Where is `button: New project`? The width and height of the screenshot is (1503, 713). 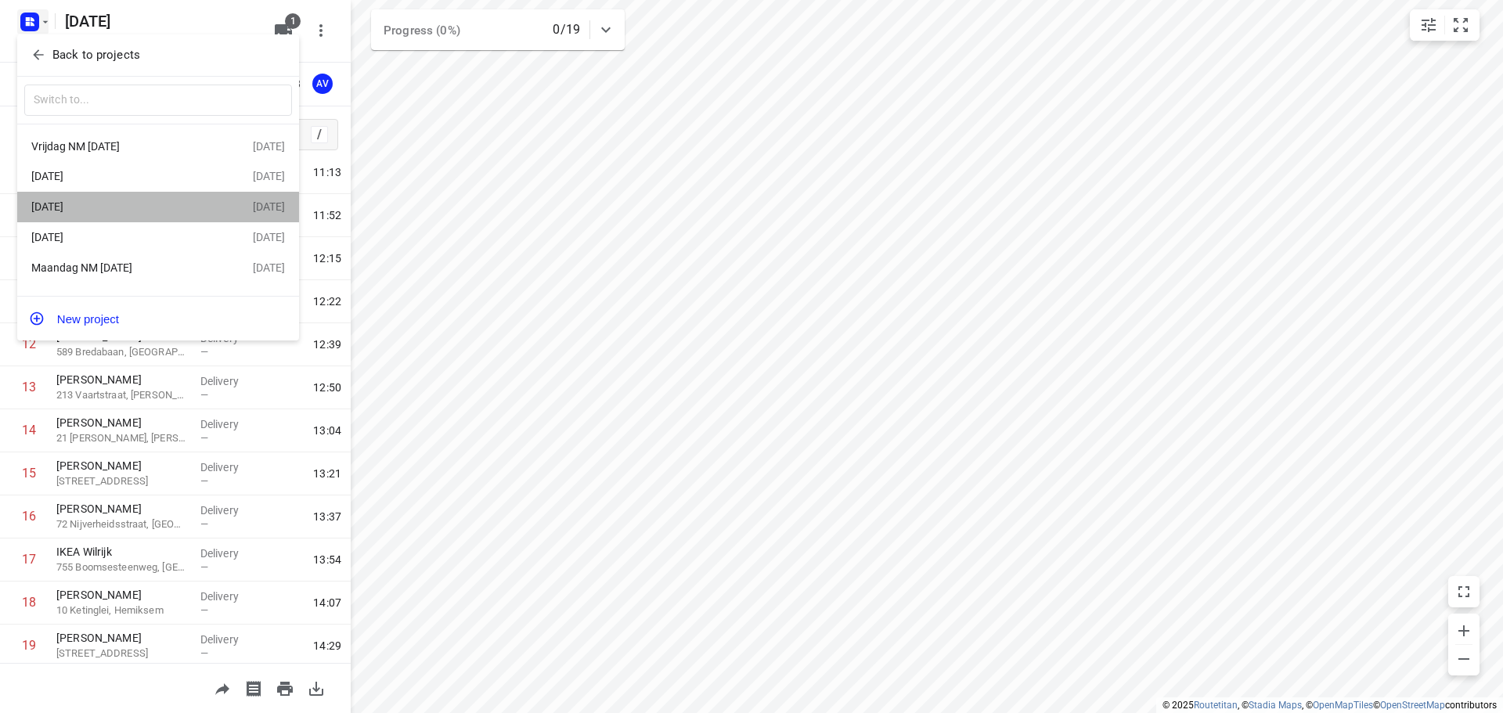 button: New project is located at coordinates (158, 319).